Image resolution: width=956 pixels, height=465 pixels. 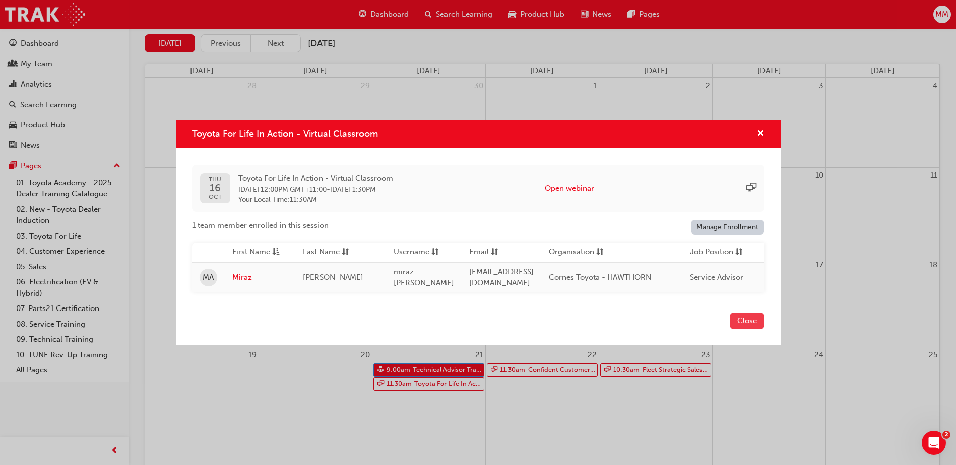 I want to click on span: THU, so click(x=215, y=179).